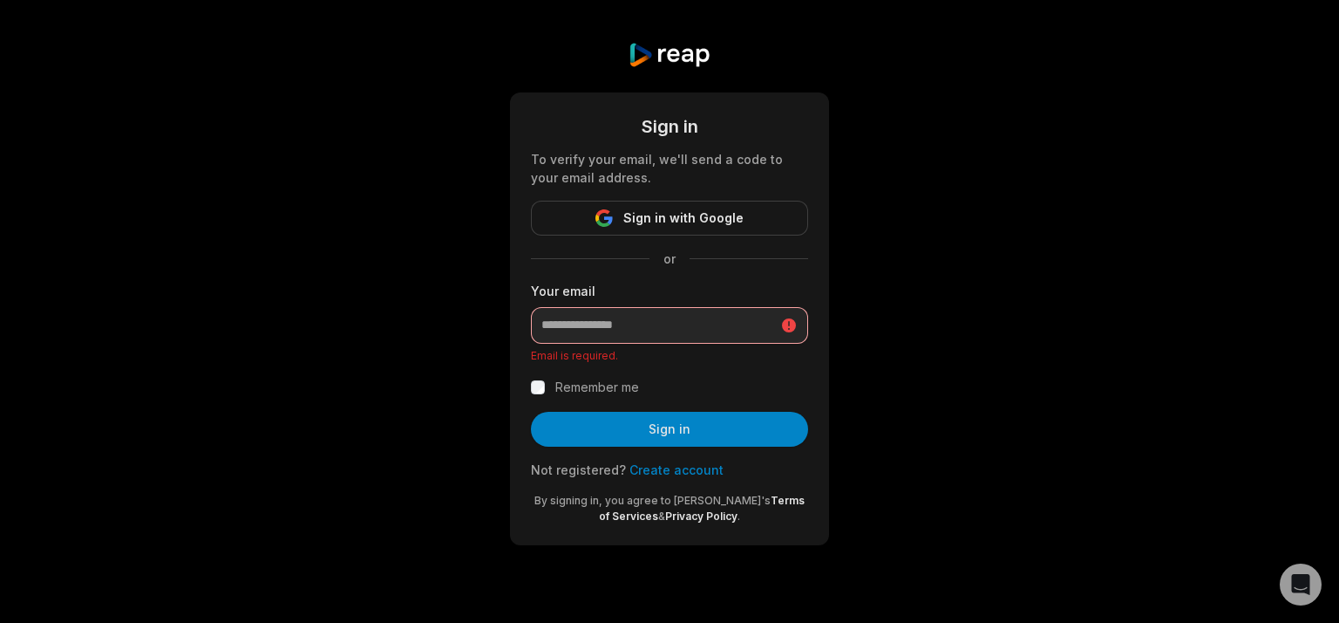 Image resolution: width=1339 pixels, height=623 pixels. What do you see at coordinates (670, 126) in the screenshot?
I see `div: Sign in` at bounding box center [670, 126].